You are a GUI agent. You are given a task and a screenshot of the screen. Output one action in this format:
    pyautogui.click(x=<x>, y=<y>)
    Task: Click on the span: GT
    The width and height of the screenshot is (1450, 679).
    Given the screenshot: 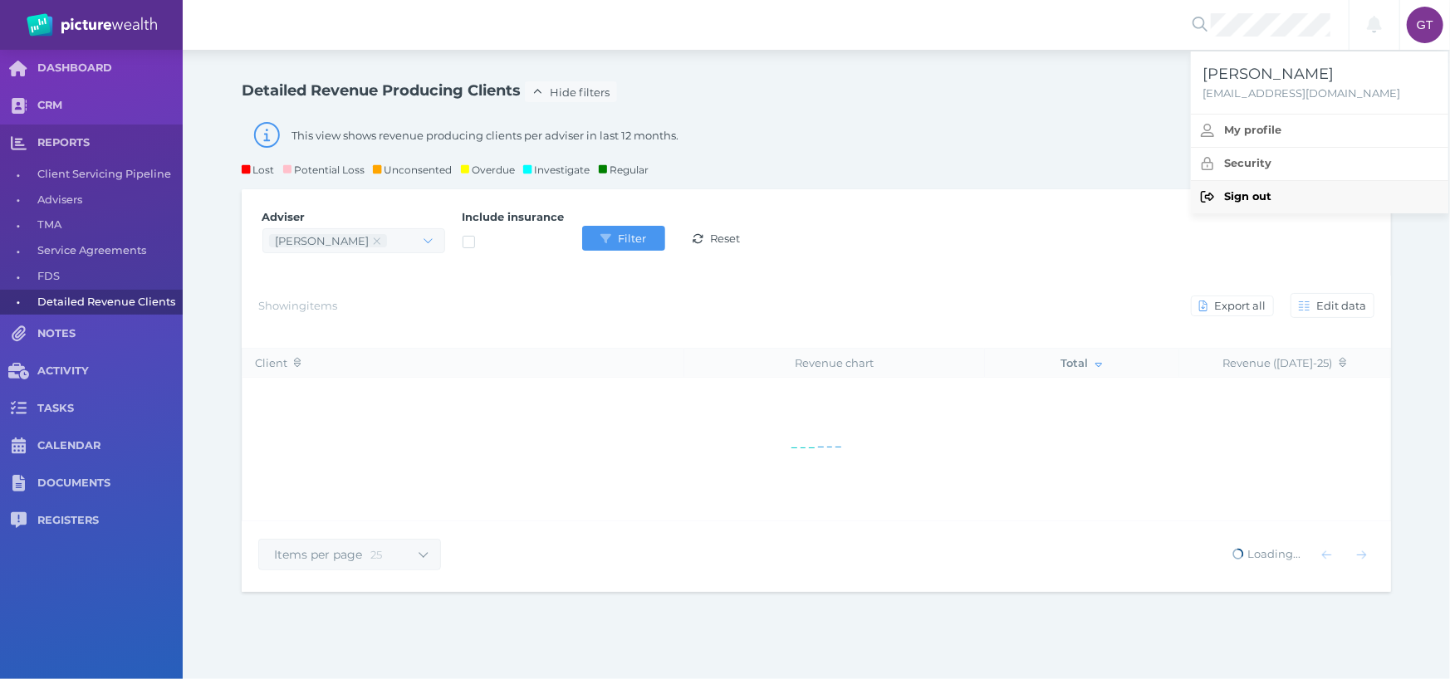 What is the action you would take?
    pyautogui.click(x=1425, y=25)
    